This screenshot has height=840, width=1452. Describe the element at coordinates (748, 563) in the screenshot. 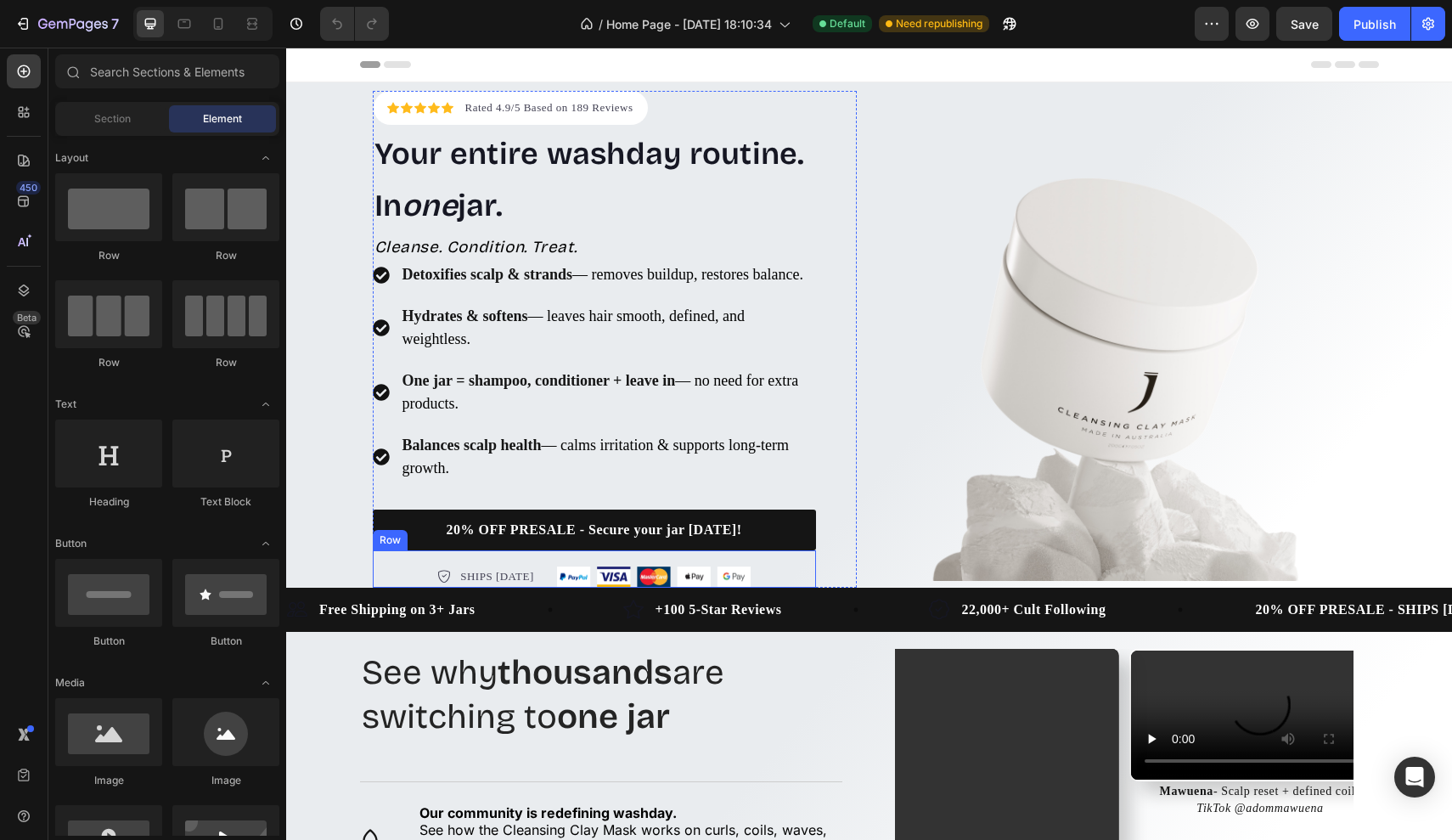

I see `p: 22,000+ Cult Following` at that location.